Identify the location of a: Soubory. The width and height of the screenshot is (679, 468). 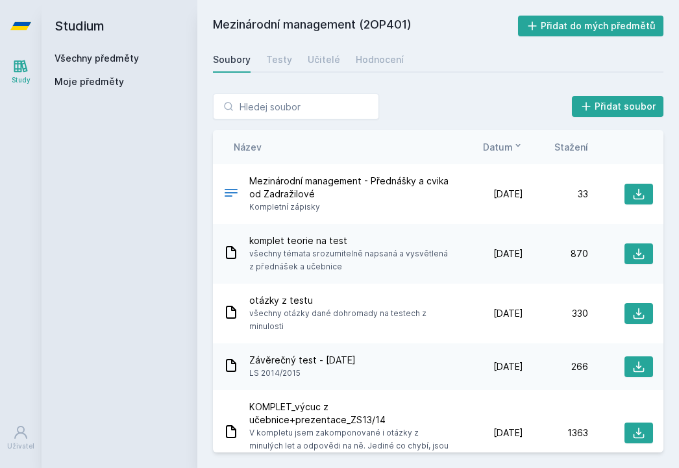
(232, 60).